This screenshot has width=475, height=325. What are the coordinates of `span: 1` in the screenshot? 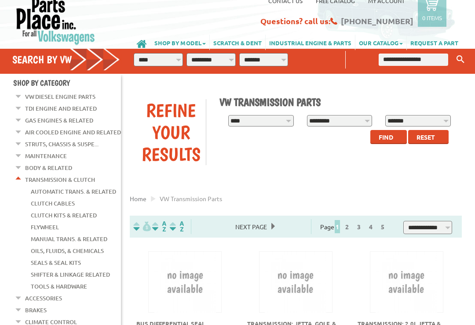 It's located at (337, 227).